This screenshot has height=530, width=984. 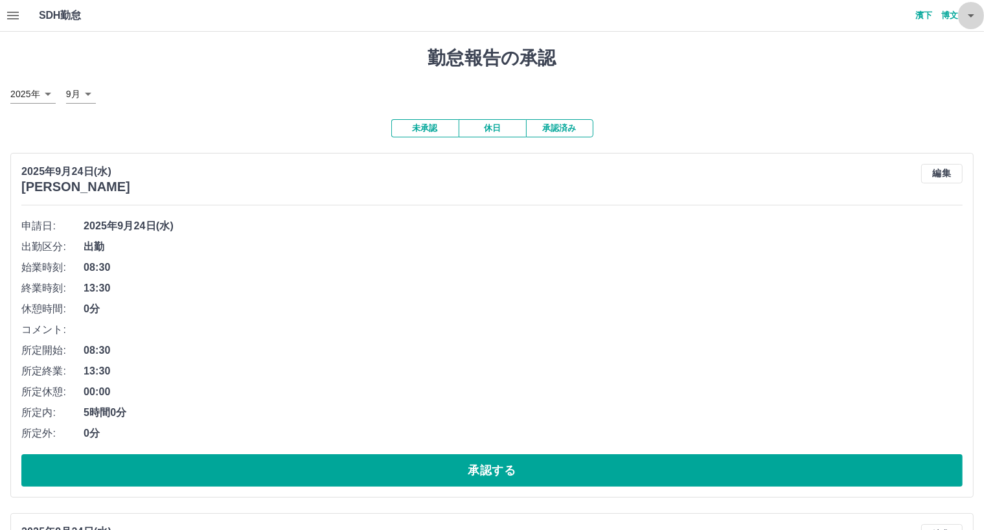 I want to click on span: 休憩時間:, so click(x=52, y=309).